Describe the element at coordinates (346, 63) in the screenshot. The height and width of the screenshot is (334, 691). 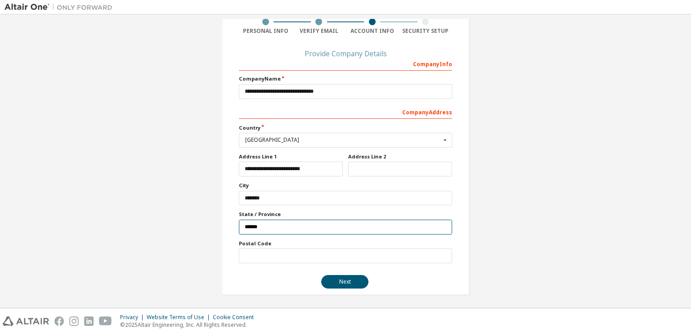
I see `div: Company Info` at that location.